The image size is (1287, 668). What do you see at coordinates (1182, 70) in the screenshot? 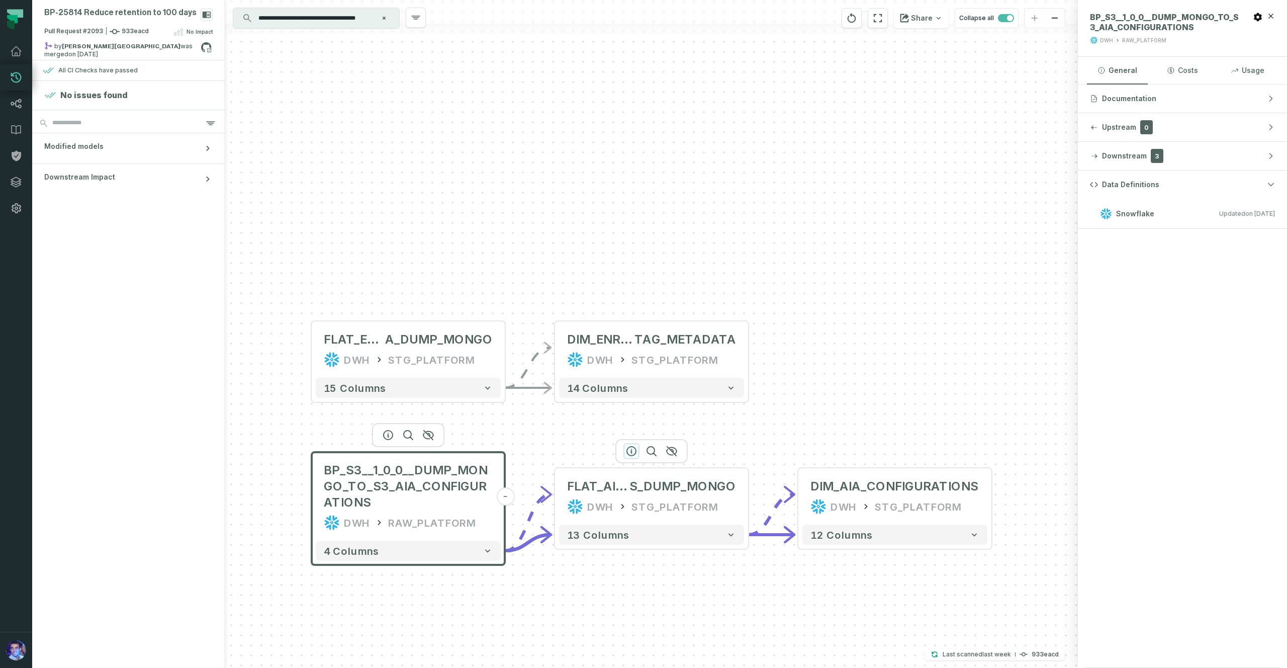
I see `button: Costs` at bounding box center [1182, 70].